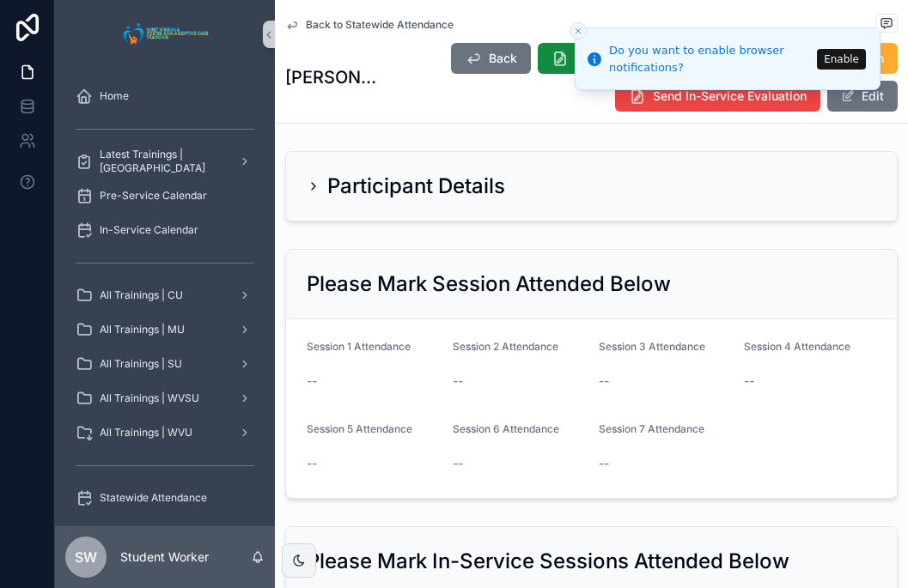 This screenshot has height=588, width=908. I want to click on div: scrollable content, so click(165, 297).